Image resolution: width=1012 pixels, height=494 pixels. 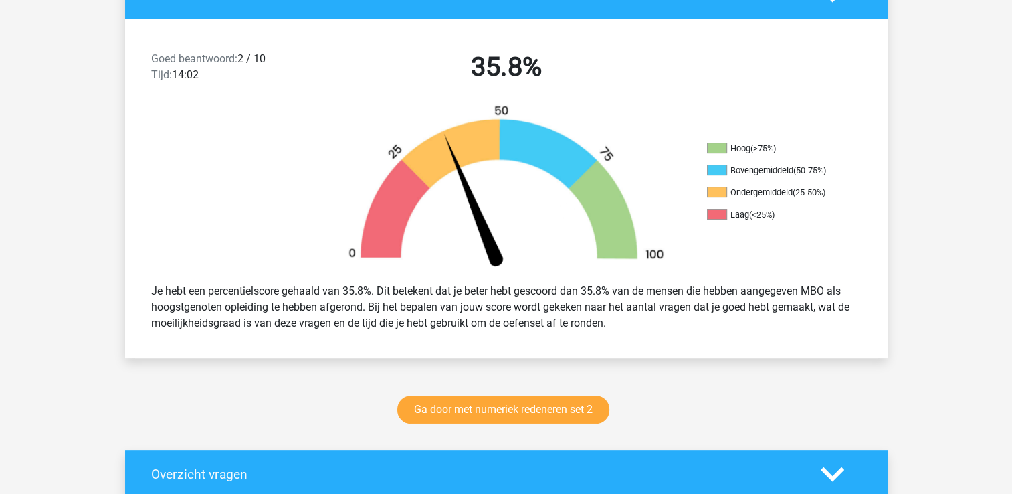 What do you see at coordinates (506, 188) in the screenshot?
I see `img: 36.f41b48ad604d.png` at bounding box center [506, 188].